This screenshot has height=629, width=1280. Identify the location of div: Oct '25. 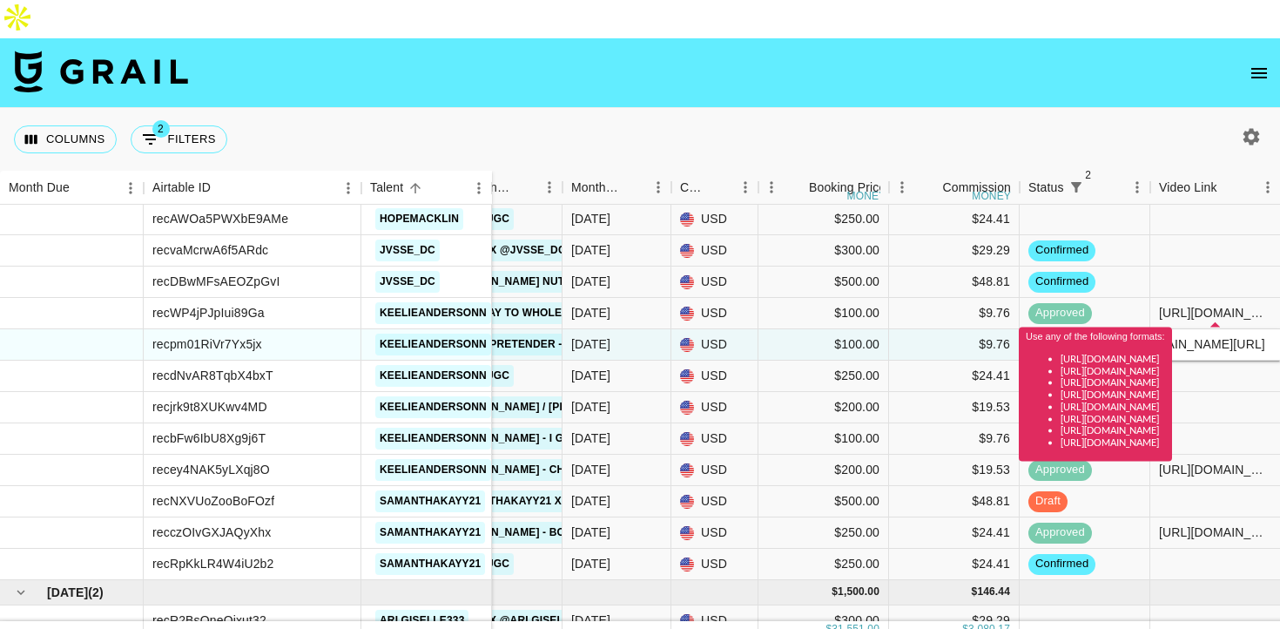
(590, 620).